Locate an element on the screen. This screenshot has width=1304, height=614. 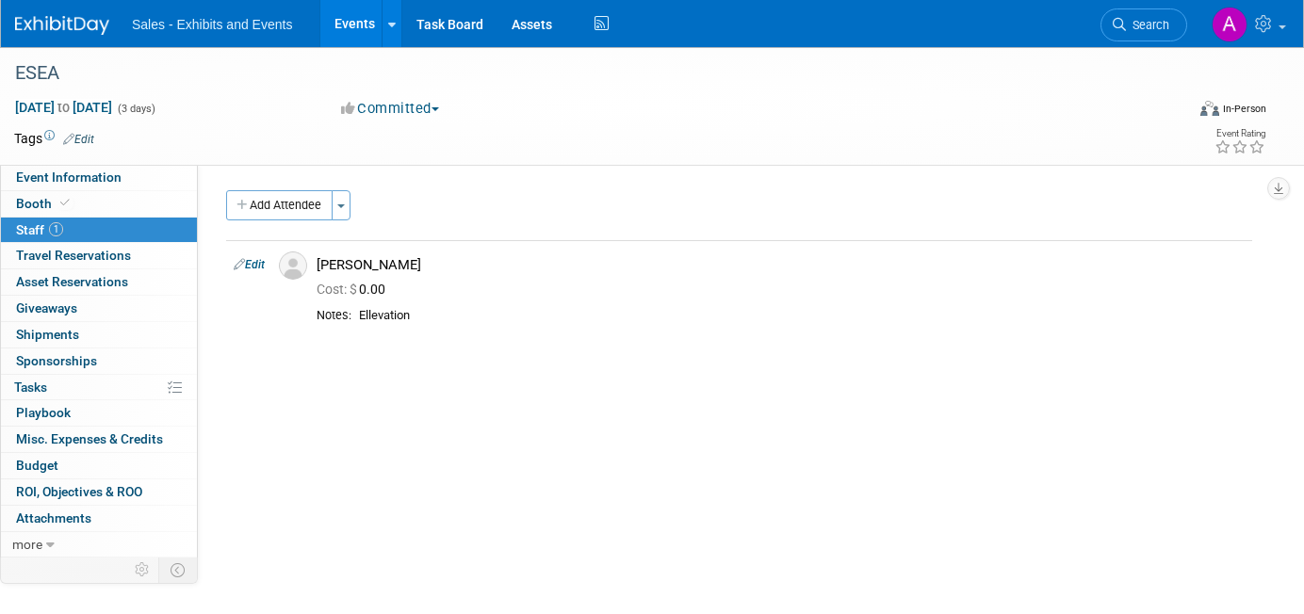
span: Search is located at coordinates (1148, 25).